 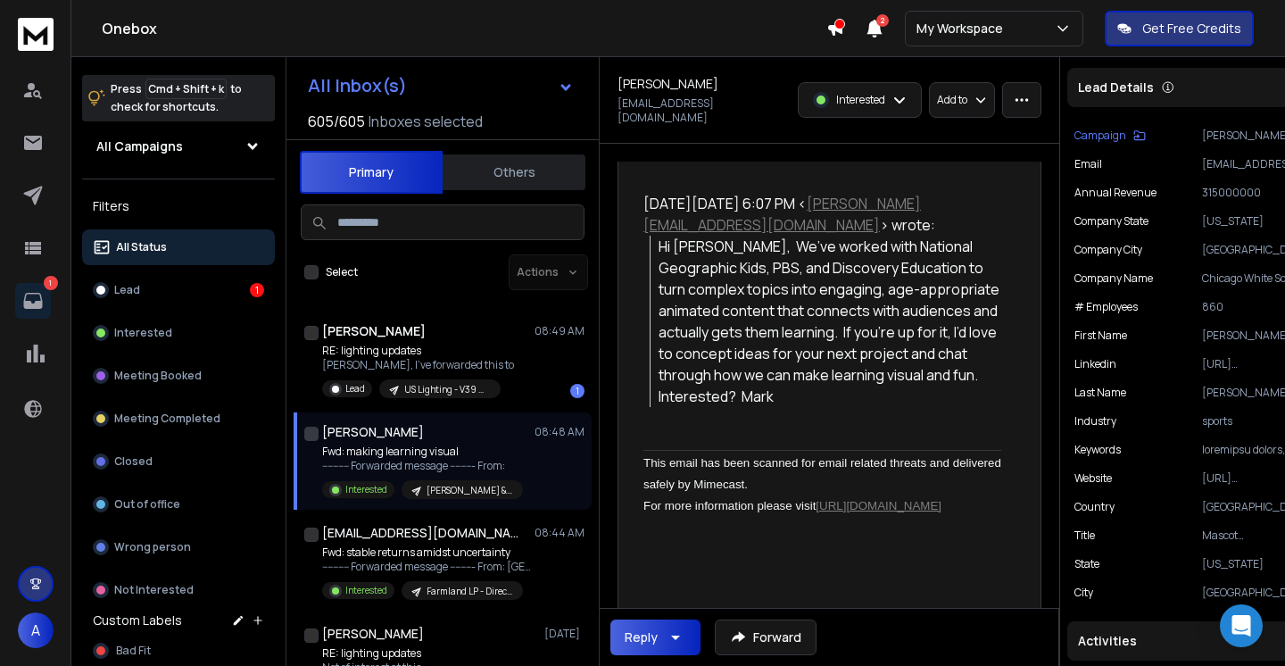 What do you see at coordinates (179, 376) in the screenshot?
I see `button: Meeting Booked` at bounding box center [179, 376].